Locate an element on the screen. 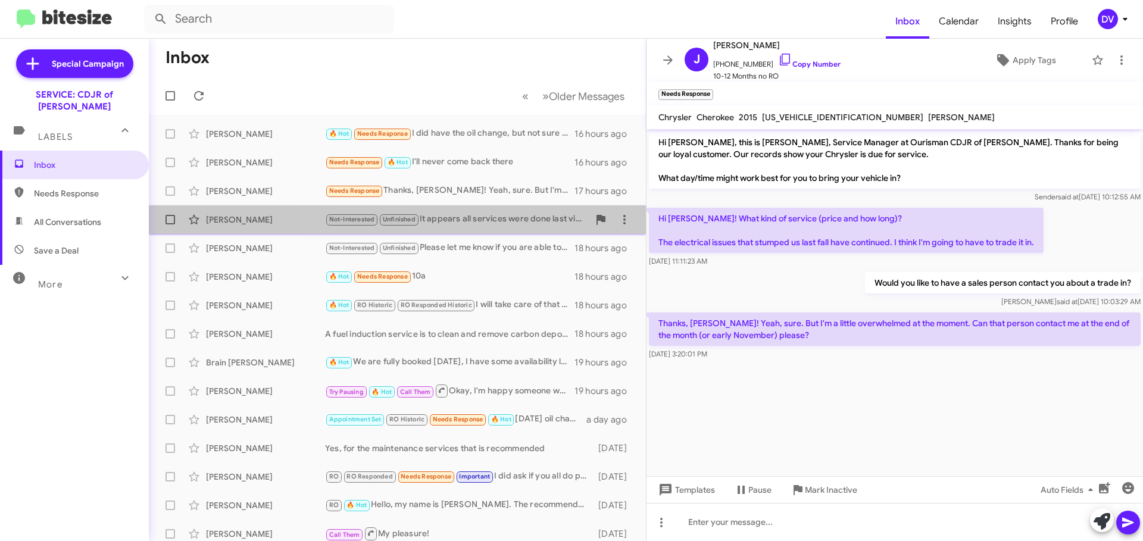 This screenshot has height=541, width=1143. div: I will take care of that right now!! Give me a few minutes I am going to reach out to management is located at coordinates (450, 305).